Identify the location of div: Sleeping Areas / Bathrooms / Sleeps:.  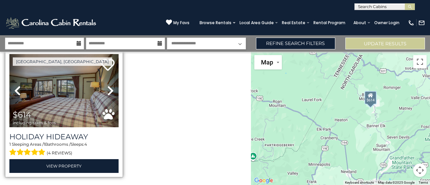
(64, 149).